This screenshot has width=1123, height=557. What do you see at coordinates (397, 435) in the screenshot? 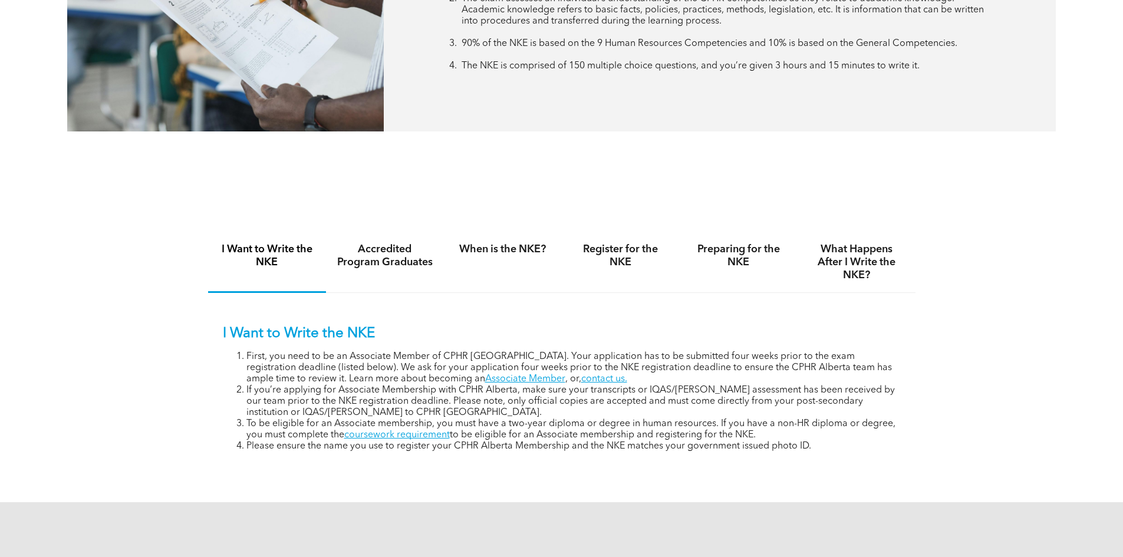
I see `a: coursework requirement` at bounding box center [397, 435].